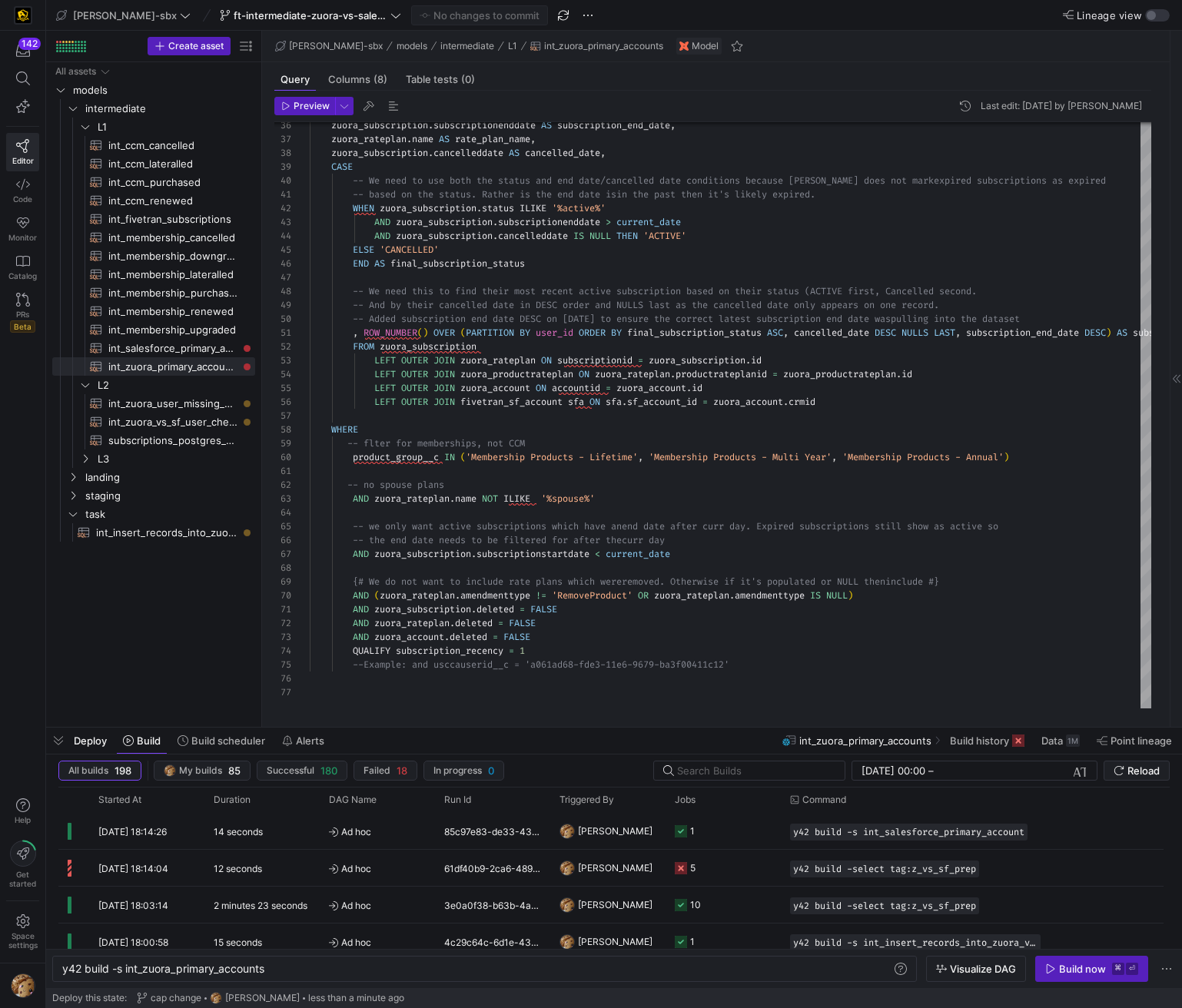  I want to click on span: Reload, so click(1144, 771).